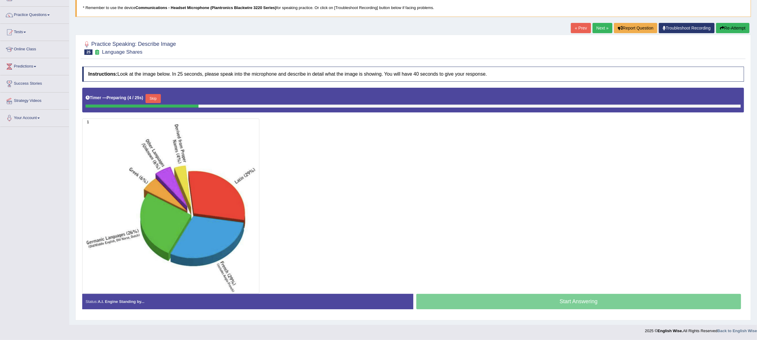  What do you see at coordinates (116, 98) in the screenshot?
I see `b: Preparing` at bounding box center [116, 98].